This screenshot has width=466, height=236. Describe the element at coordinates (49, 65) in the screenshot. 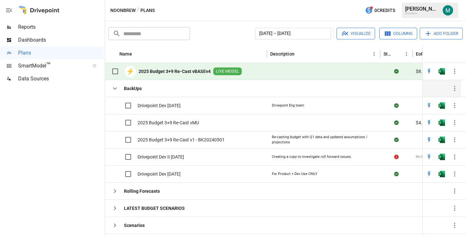

I see `span: ™` at that location.